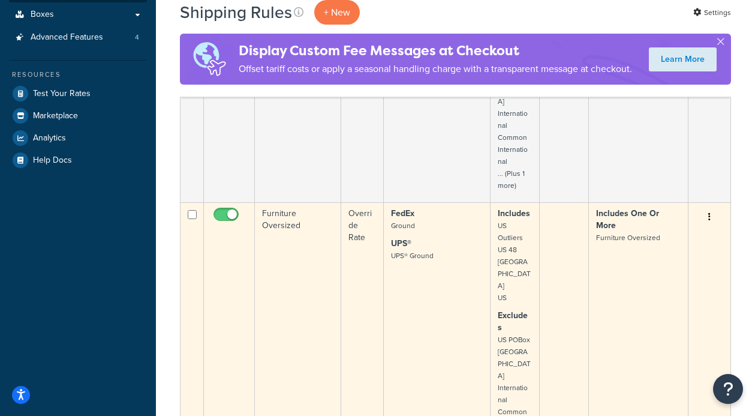  I want to click on strong: Includes, so click(514, 213).